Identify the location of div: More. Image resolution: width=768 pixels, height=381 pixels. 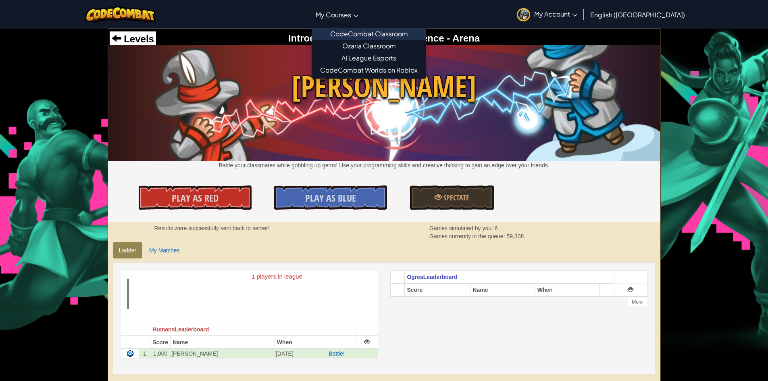
(637, 302).